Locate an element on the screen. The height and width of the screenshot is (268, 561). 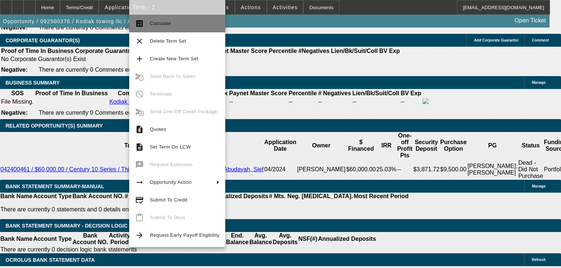
th: IRR is located at coordinates (386, 146).